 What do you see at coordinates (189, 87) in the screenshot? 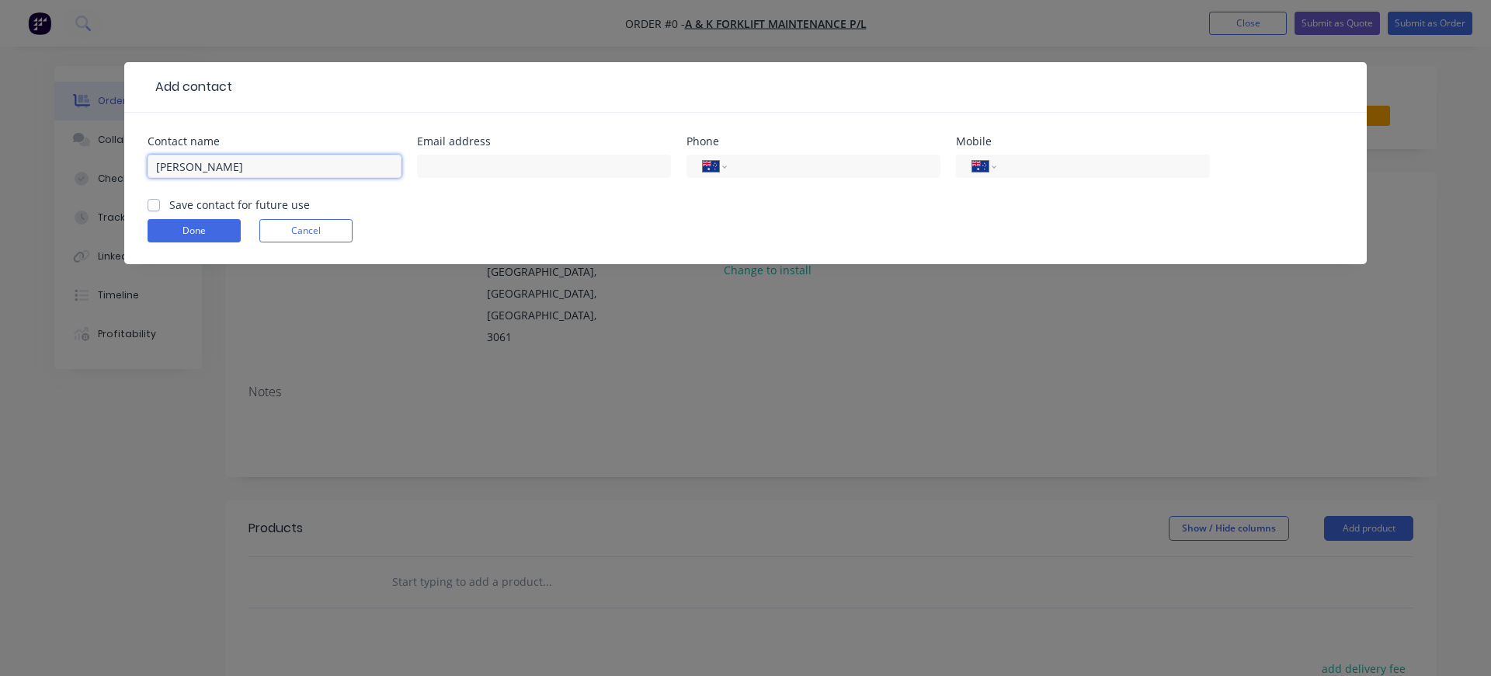
I see `div: Add contact` at bounding box center [189, 87].